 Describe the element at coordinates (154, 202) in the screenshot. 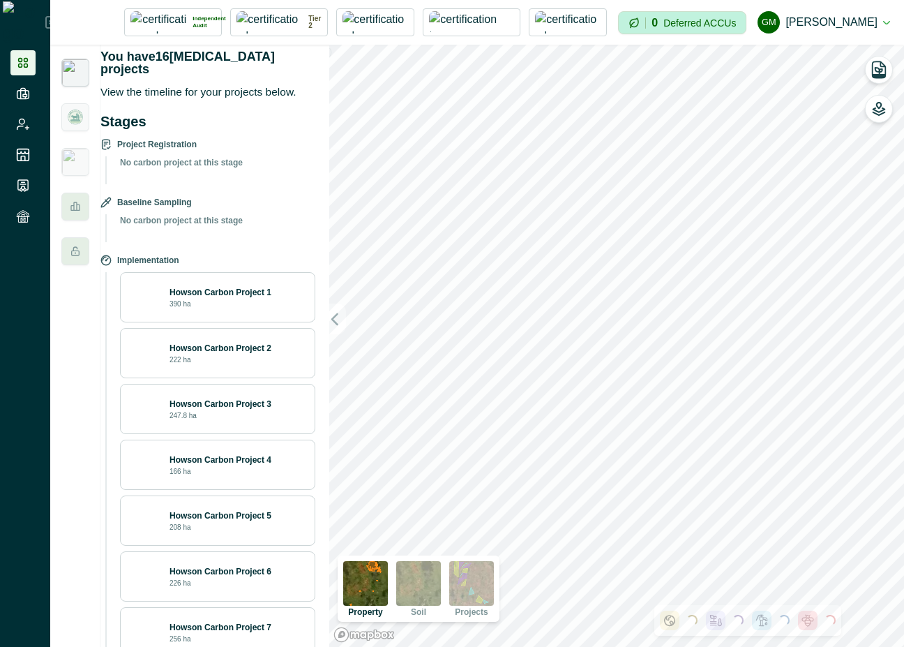

I see `p: Baseline Sampling` at that location.